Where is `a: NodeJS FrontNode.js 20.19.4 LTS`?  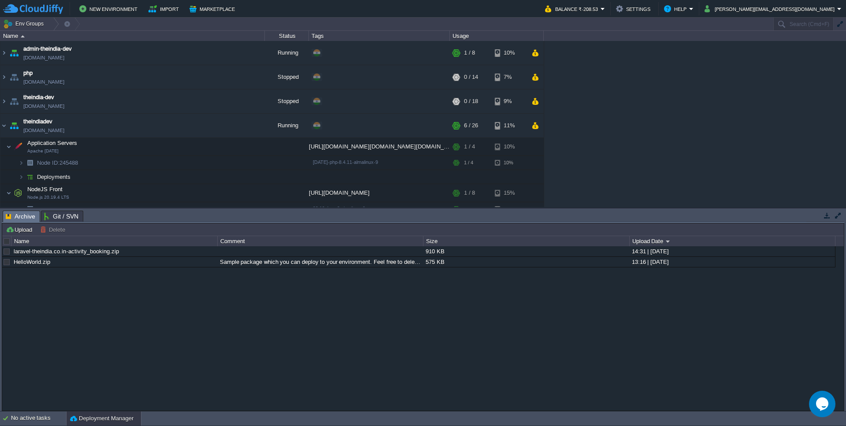 a: NodeJS FrontNode.js 20.19.4 LTS is located at coordinates (45, 189).